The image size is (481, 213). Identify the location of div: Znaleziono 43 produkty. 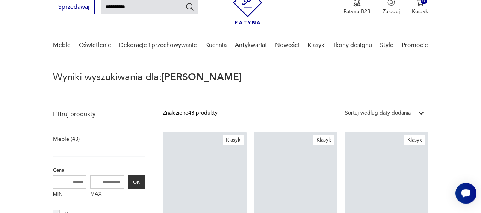
(190, 113).